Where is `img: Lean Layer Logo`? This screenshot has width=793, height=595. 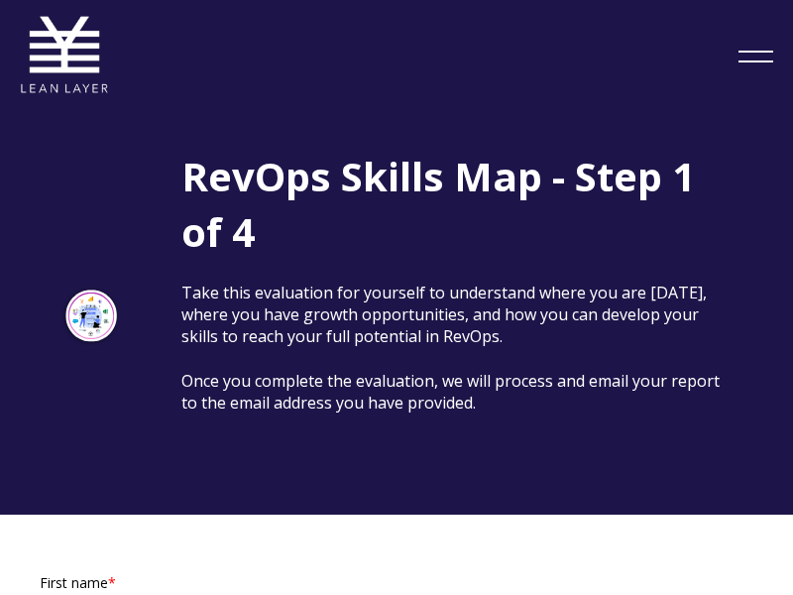 img: Lean Layer Logo is located at coordinates (64, 55).